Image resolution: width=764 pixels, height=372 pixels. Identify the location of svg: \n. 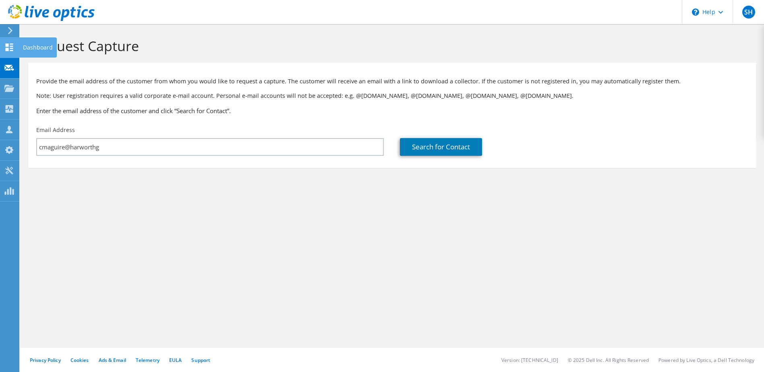
(696, 12).